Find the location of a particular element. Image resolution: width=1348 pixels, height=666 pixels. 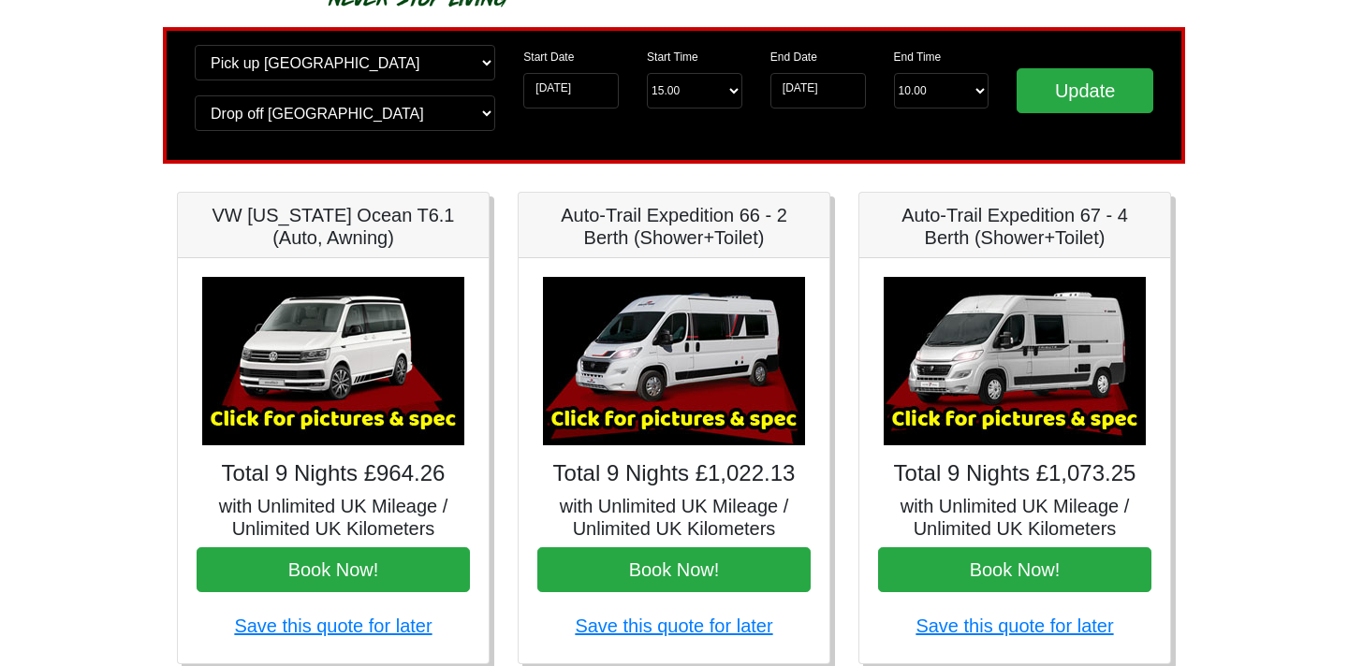

img: Auto-Trail Expedition 66 - 2 Berth (Shower+Toilet) is located at coordinates (674, 361).